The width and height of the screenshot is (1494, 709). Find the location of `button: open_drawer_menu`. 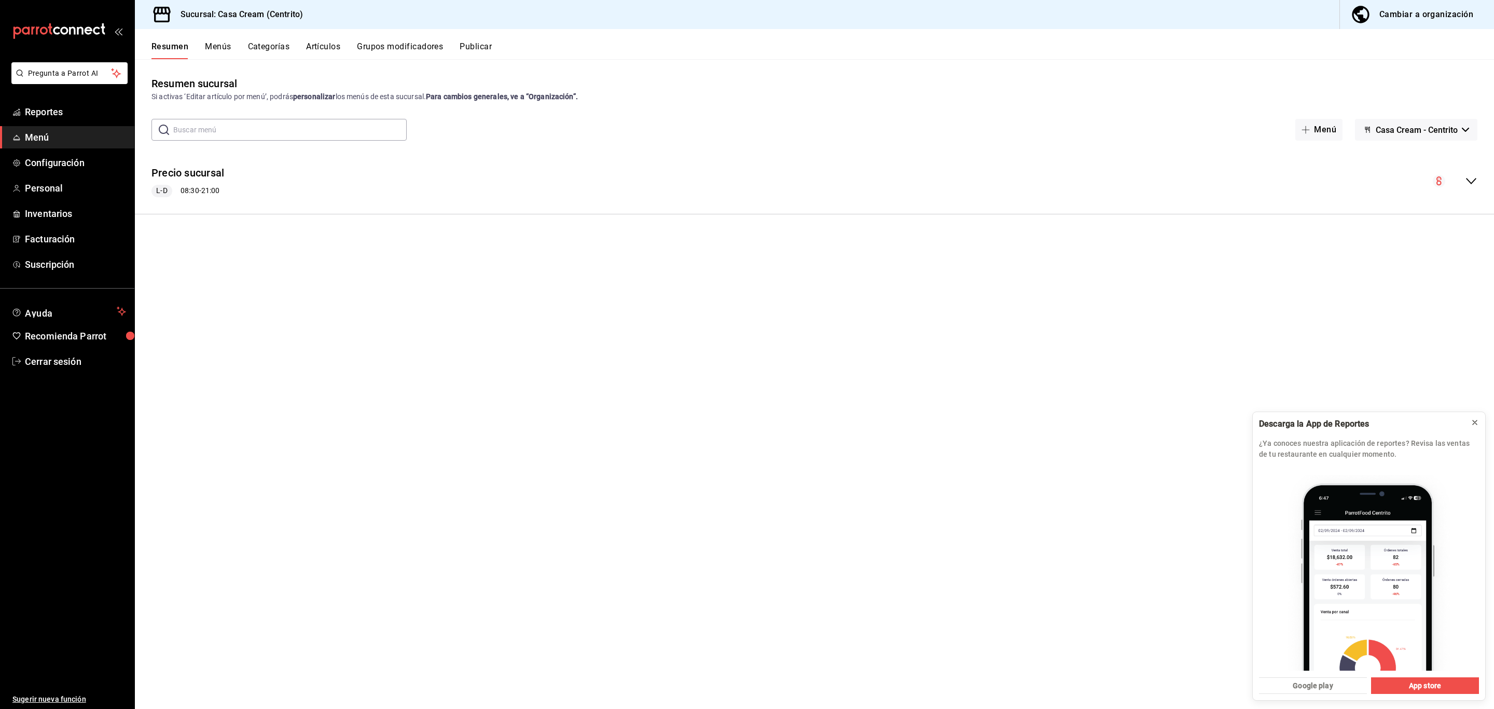

button: open_drawer_menu is located at coordinates (118, 31).